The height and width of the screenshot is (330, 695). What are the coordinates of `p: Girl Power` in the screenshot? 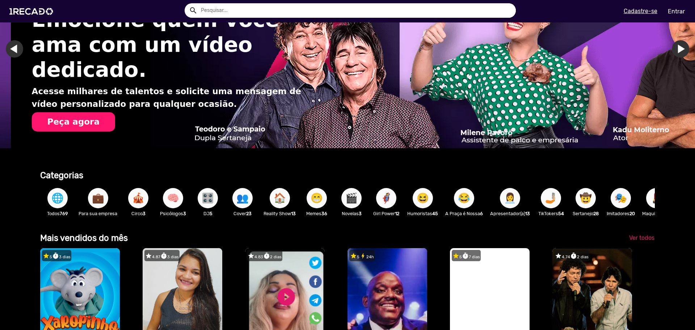 It's located at (386, 213).